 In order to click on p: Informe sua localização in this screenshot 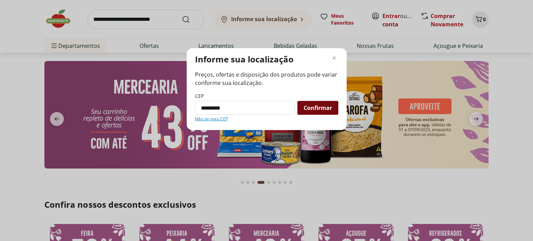, I will do `click(244, 59)`.